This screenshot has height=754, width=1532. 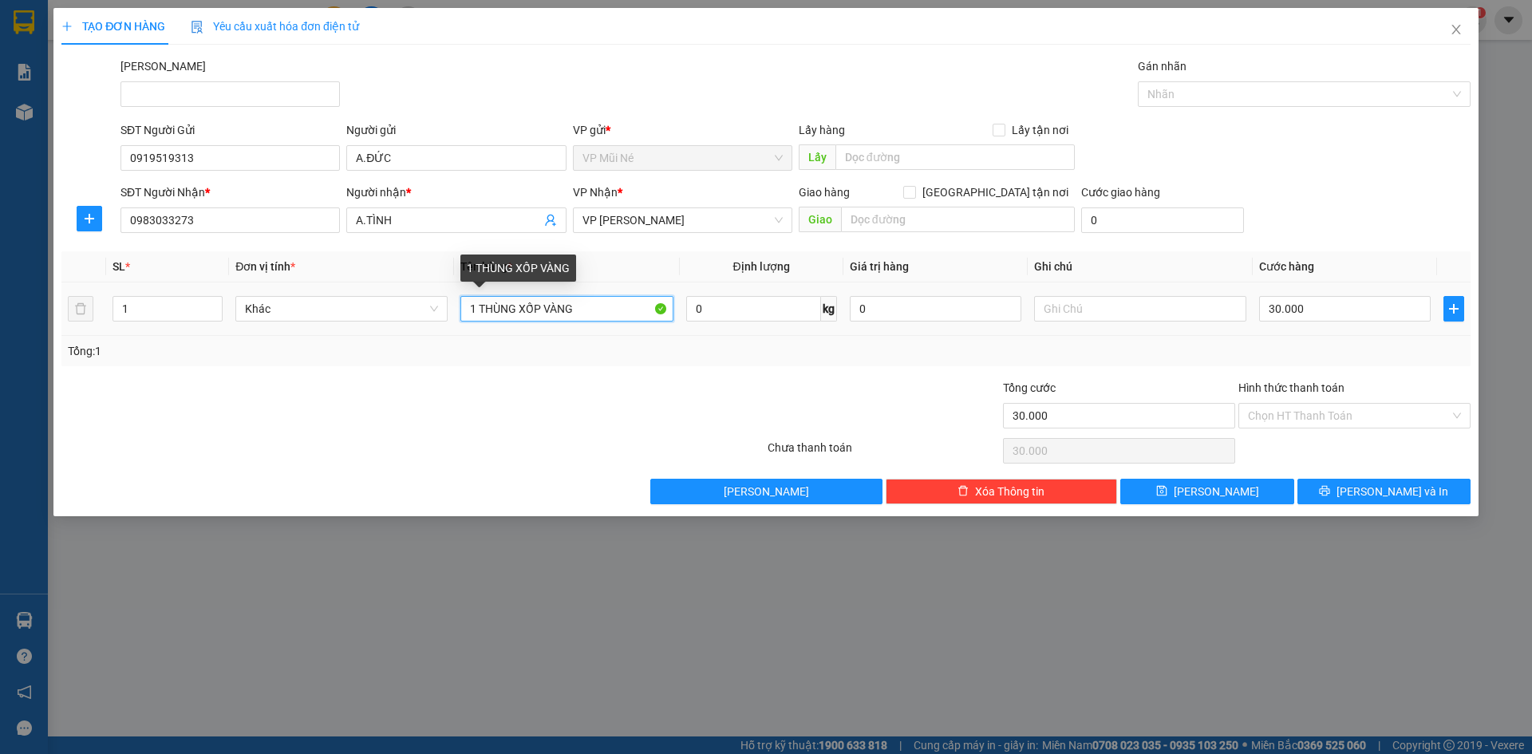 What do you see at coordinates (265, 267) in the screenshot?
I see `span: Đơn vị tính` at bounding box center [265, 267].